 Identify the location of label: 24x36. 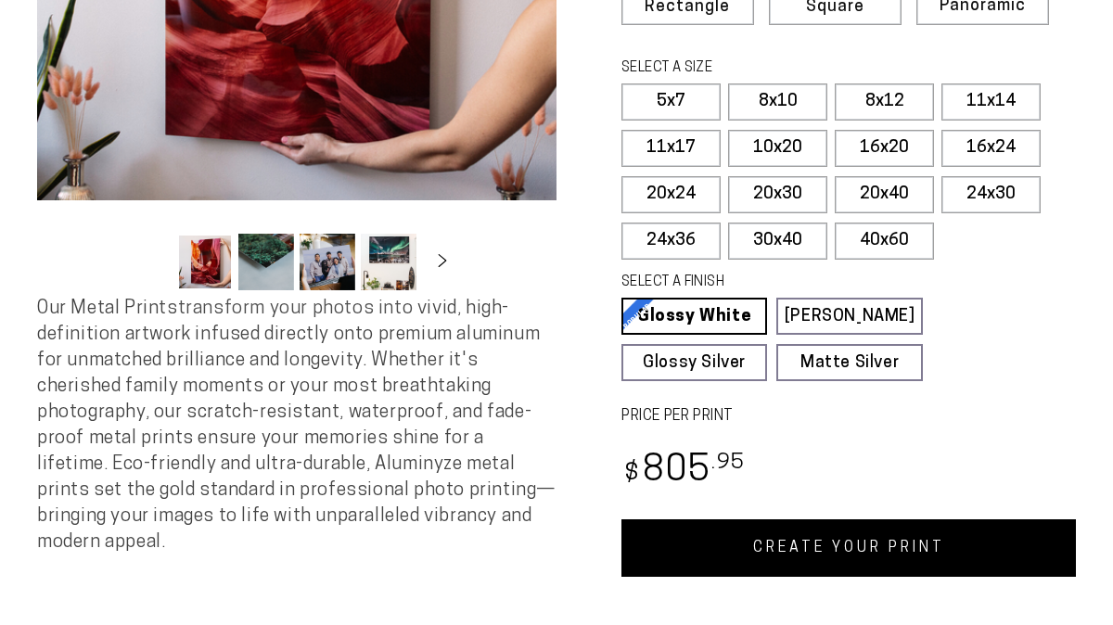
(671, 241).